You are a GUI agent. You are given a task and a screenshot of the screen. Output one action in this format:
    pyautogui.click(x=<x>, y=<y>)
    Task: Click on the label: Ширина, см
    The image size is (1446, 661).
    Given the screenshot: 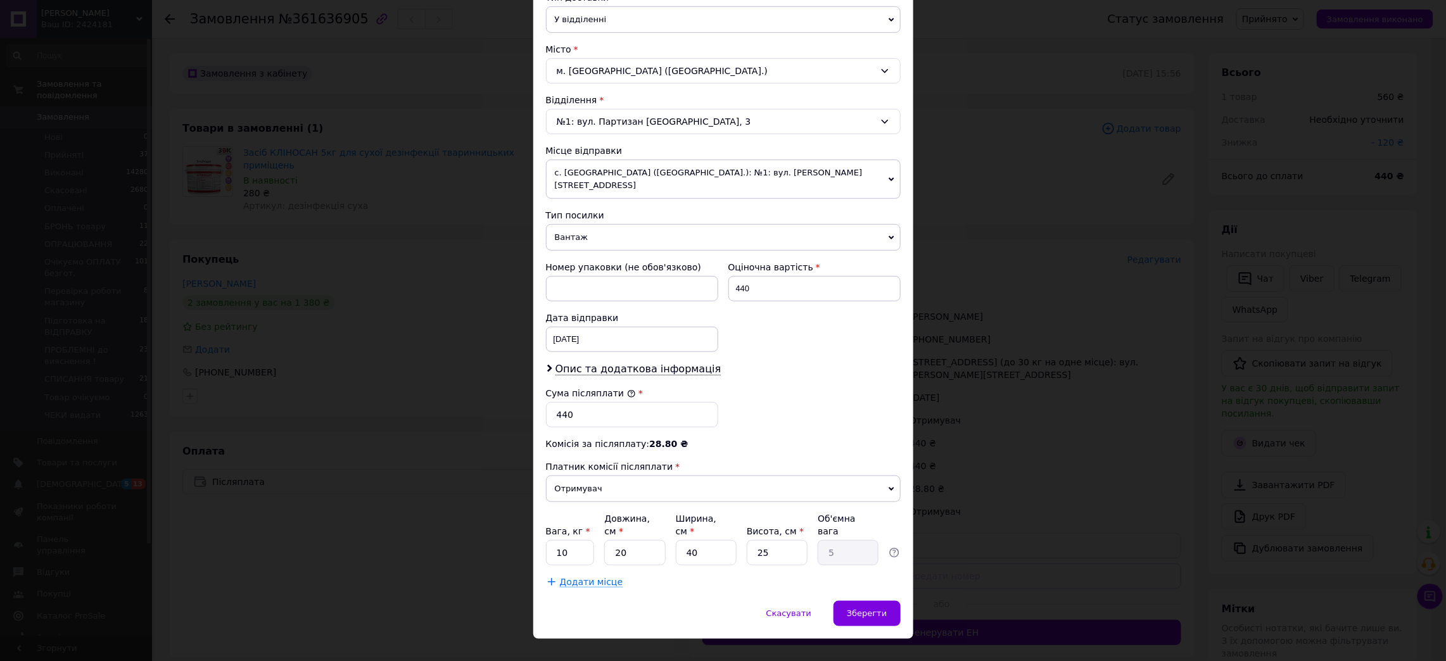 What is the action you would take?
    pyautogui.click(x=696, y=525)
    